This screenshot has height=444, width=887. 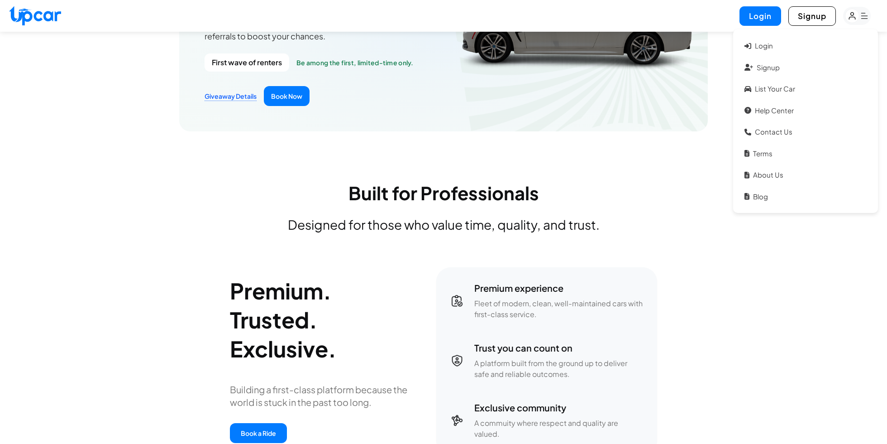 What do you see at coordinates (559, 349) in the screenshot?
I see `h4: Trust you can count on` at bounding box center [559, 349].